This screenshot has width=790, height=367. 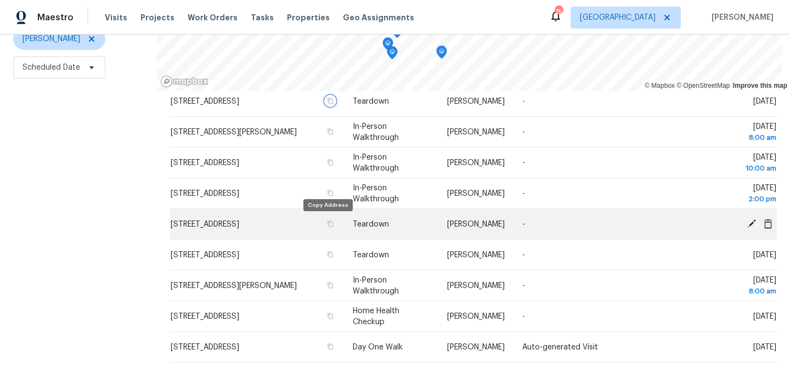 I want to click on span: Properties, so click(x=308, y=18).